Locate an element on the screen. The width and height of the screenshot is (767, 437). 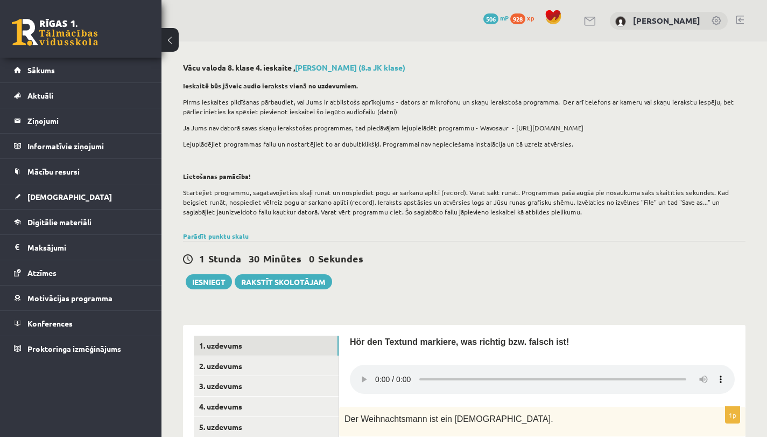
legend: Informatīvie ziņojumi is located at coordinates (88, 146).